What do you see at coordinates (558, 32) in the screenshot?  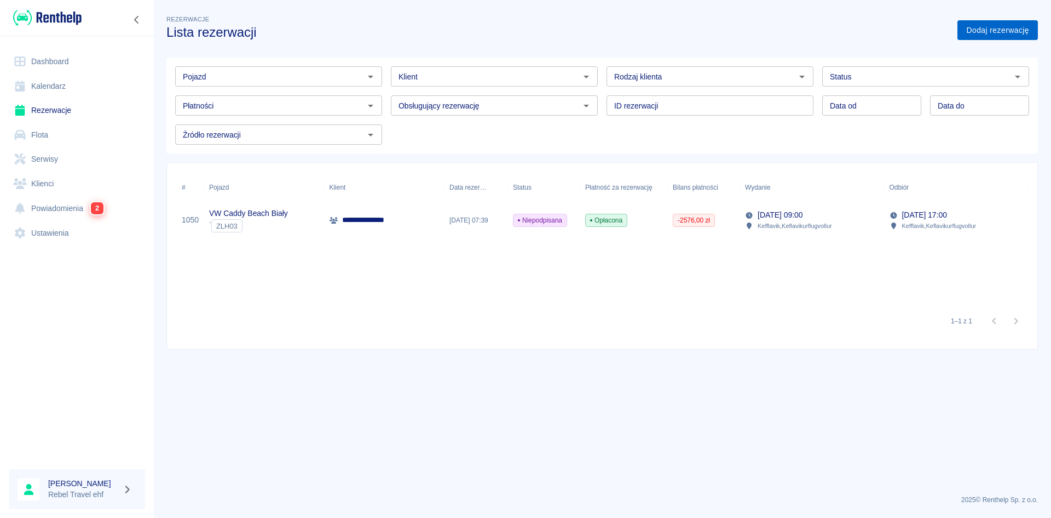 I see `h3: Lista rezerwacji` at bounding box center [558, 32].